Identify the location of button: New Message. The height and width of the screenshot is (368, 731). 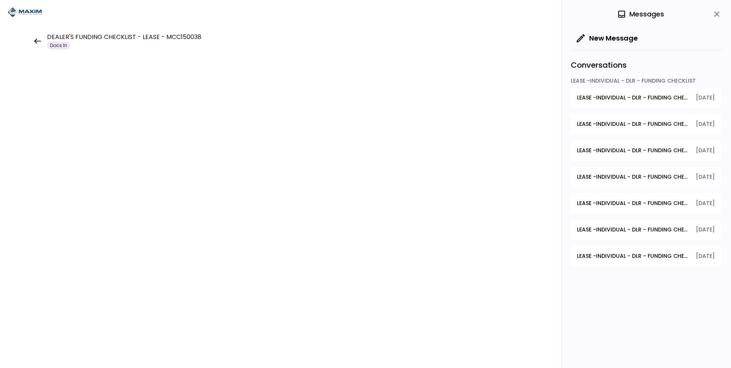
(607, 38).